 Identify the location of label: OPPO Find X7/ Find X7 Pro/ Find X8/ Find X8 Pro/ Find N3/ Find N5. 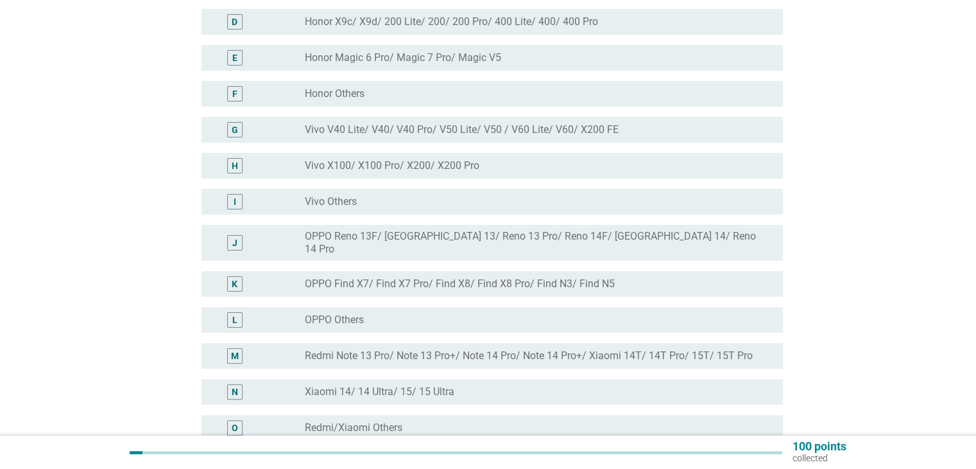
(460, 284).